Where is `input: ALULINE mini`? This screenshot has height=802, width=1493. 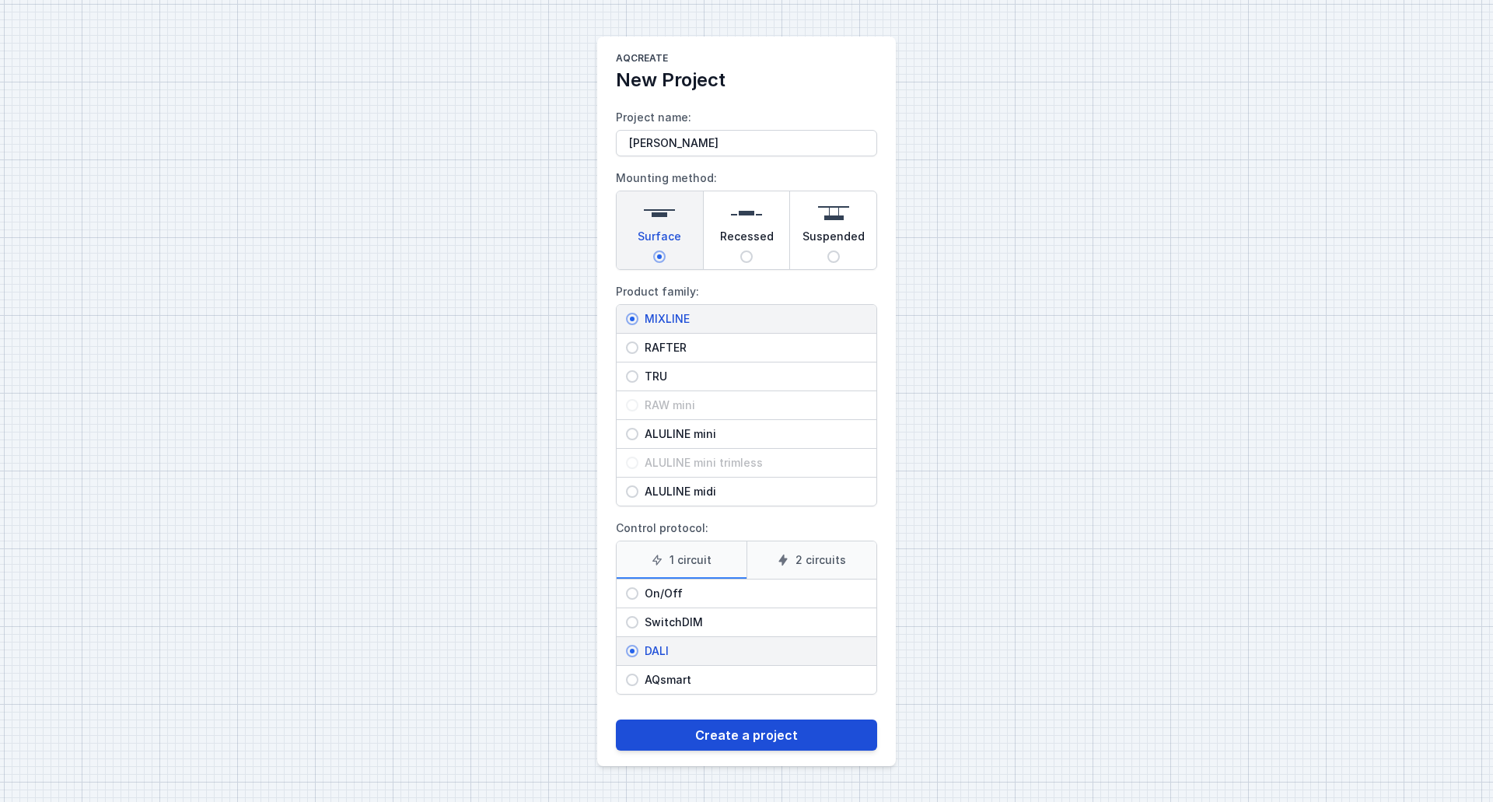
input: ALULINE mini is located at coordinates (632, 434).